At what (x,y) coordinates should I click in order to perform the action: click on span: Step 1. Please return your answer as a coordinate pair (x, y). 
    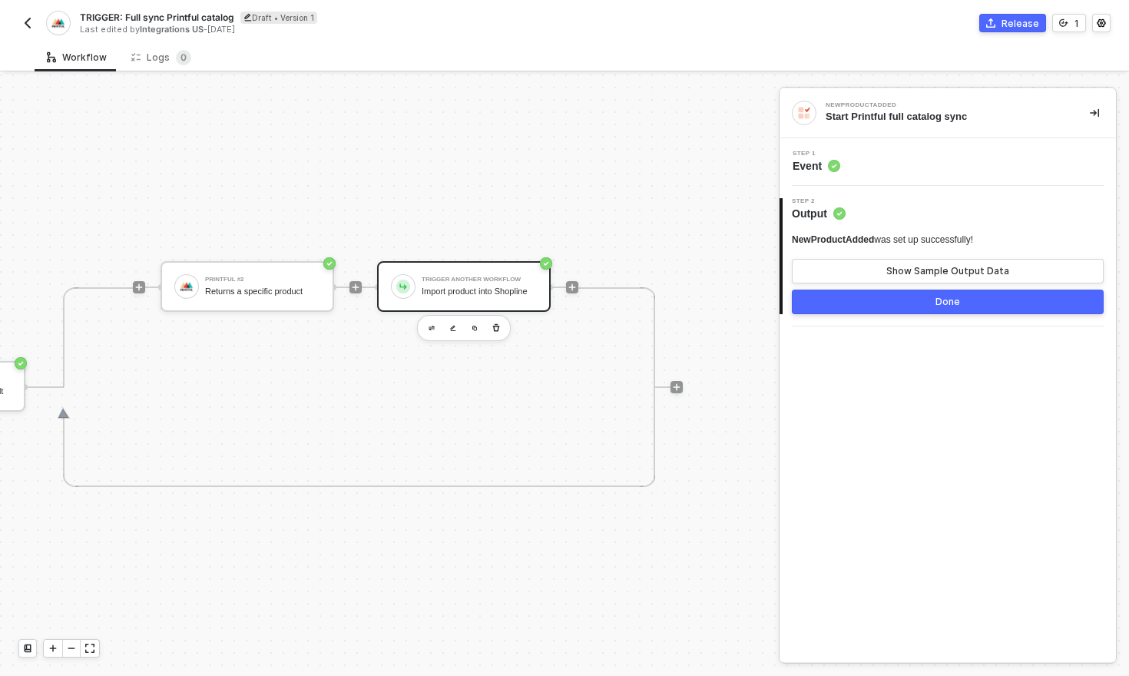
    Looking at the image, I should click on (817, 154).